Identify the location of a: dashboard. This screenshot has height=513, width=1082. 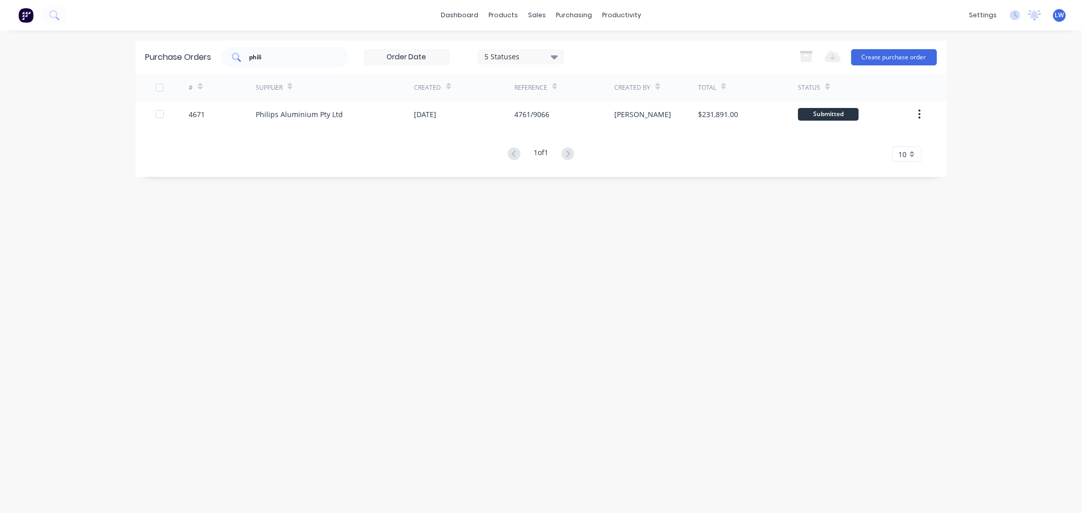
(459, 15).